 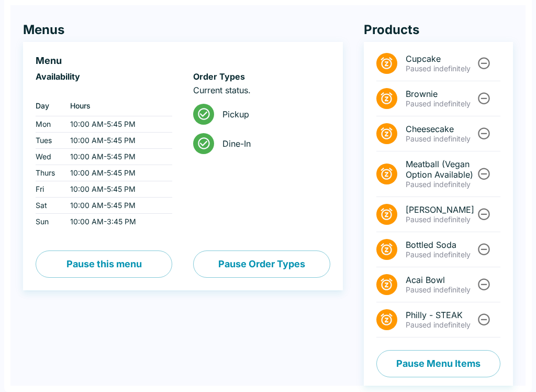 What do you see at coordinates (438, 363) in the screenshot?
I see `button: Pause Menu Items` at bounding box center [438, 363].